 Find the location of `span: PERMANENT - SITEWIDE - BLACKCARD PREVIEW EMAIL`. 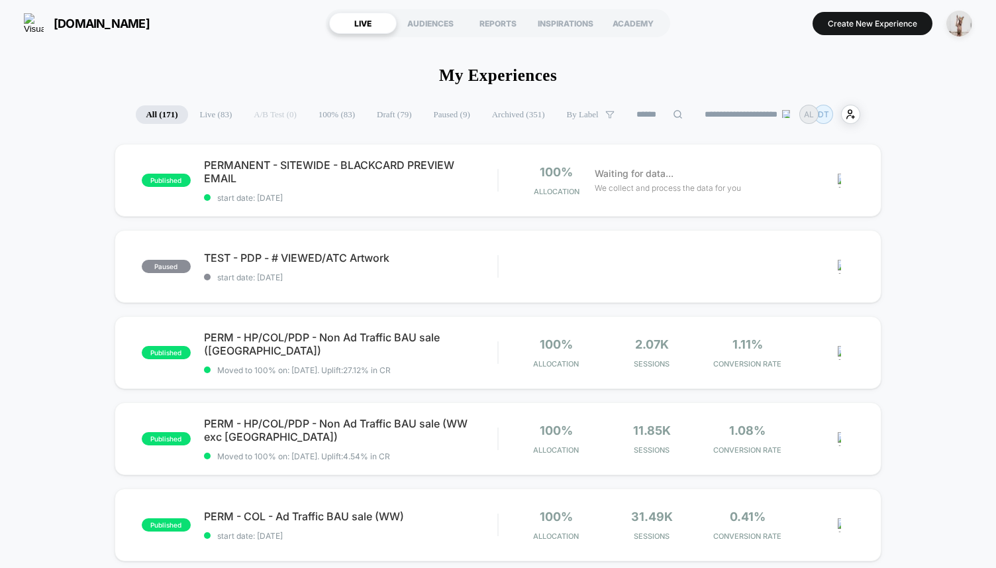

span: PERMANENT - SITEWIDE - BLACKCARD PREVIEW EMAIL is located at coordinates (350, 172).